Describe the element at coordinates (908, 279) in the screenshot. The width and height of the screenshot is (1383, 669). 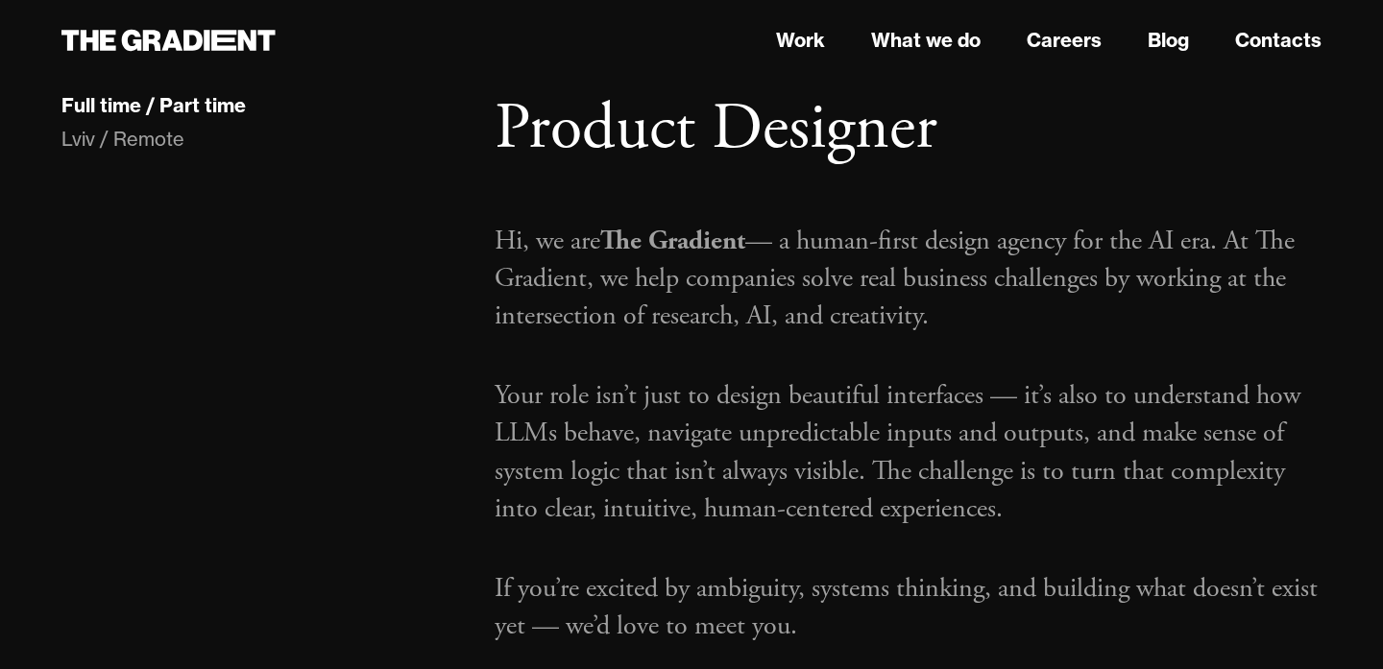
I see `p: Hi, we are — a human-first design agency for the AI era. At The Gradient, we help companies solve...` at that location.